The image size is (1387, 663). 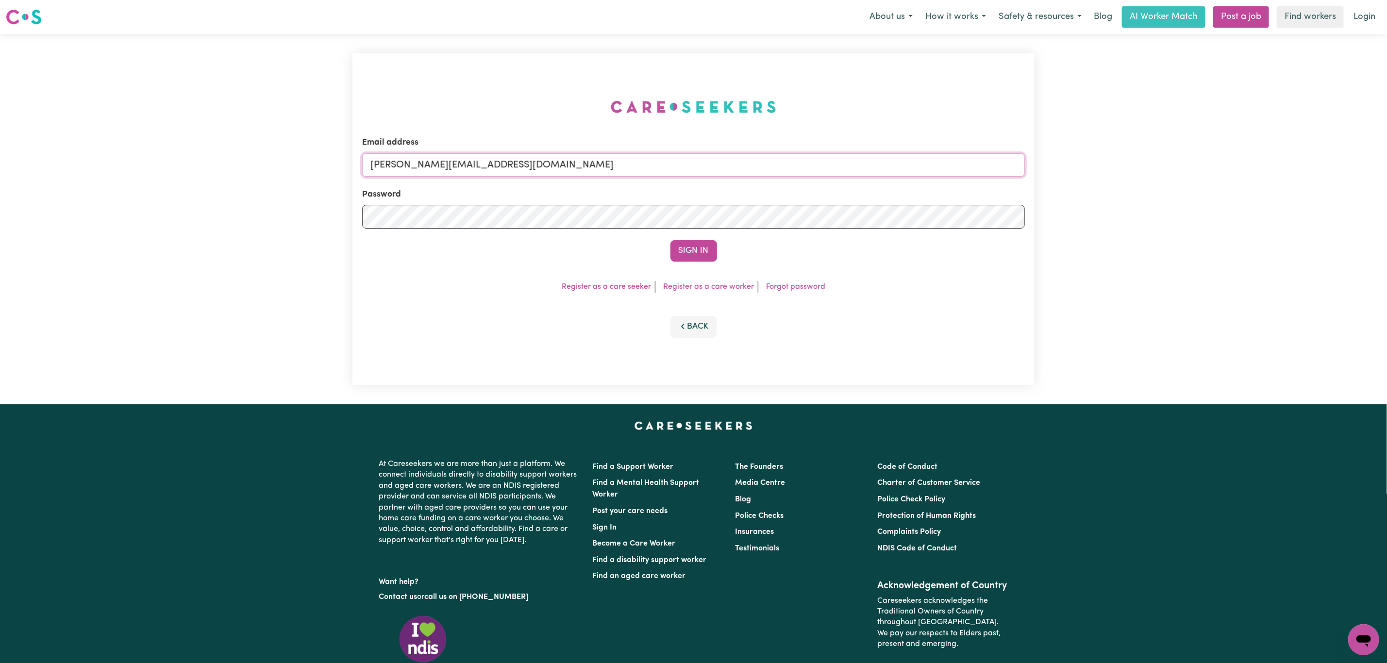 I want to click on a: Testimonials, so click(x=757, y=548).